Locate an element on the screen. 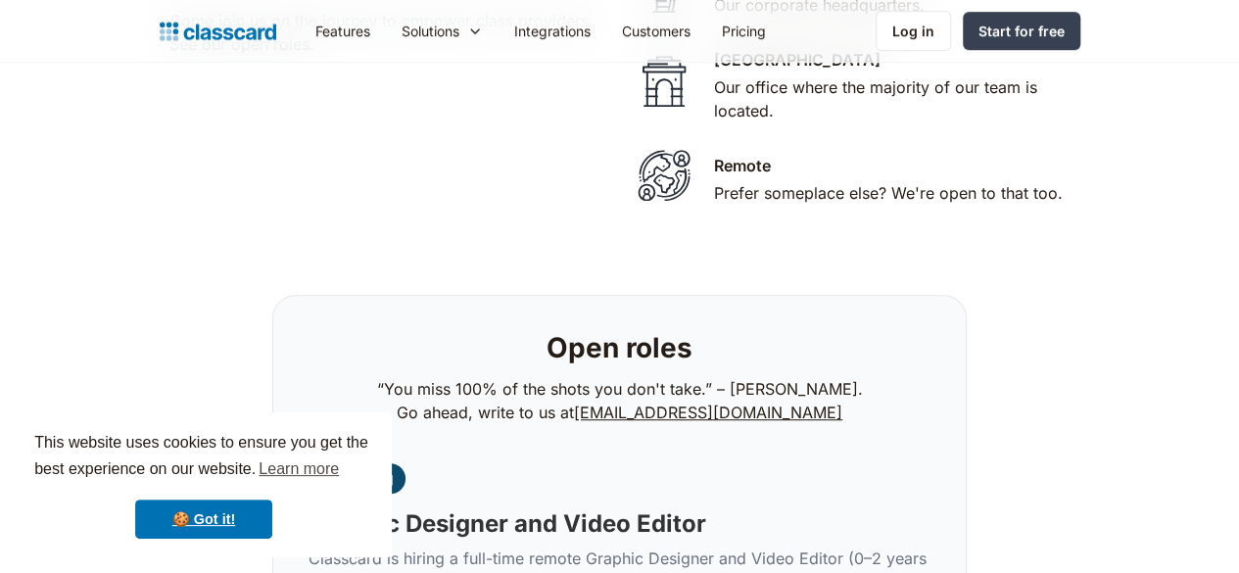 This screenshot has width=1239, height=573. a: Integrations is located at coordinates (552, 30).